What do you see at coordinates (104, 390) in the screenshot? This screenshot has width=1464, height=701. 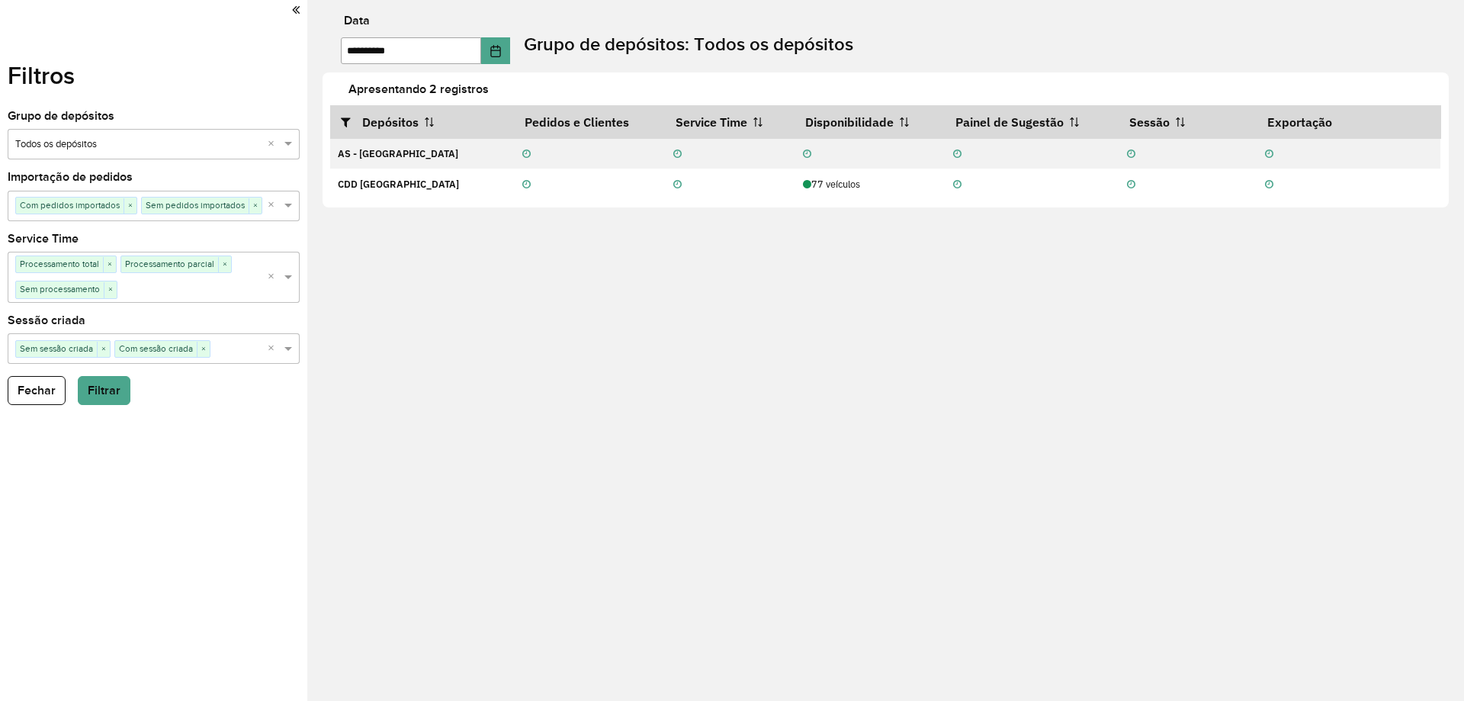 I see `button: Filtrar` at bounding box center [104, 390].